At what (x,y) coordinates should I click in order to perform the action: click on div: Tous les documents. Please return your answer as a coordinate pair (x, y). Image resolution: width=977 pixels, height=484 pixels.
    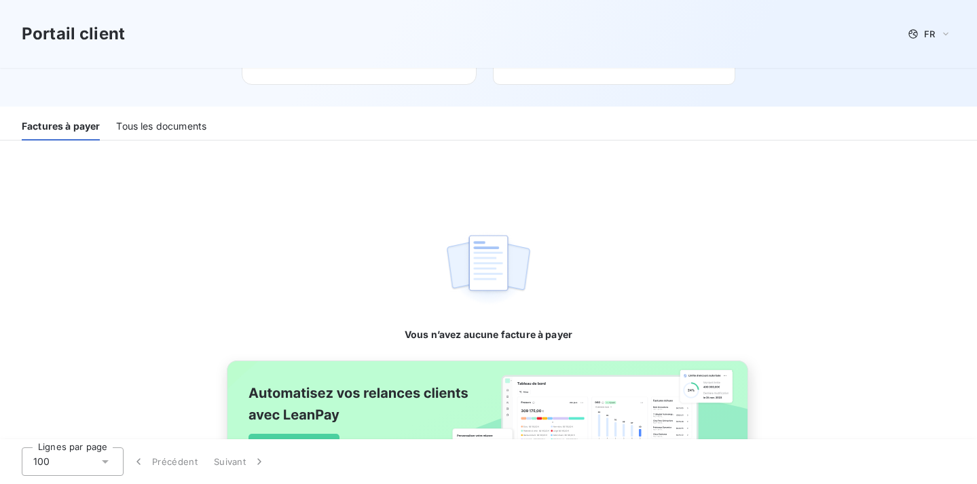
    Looking at the image, I should click on (161, 126).